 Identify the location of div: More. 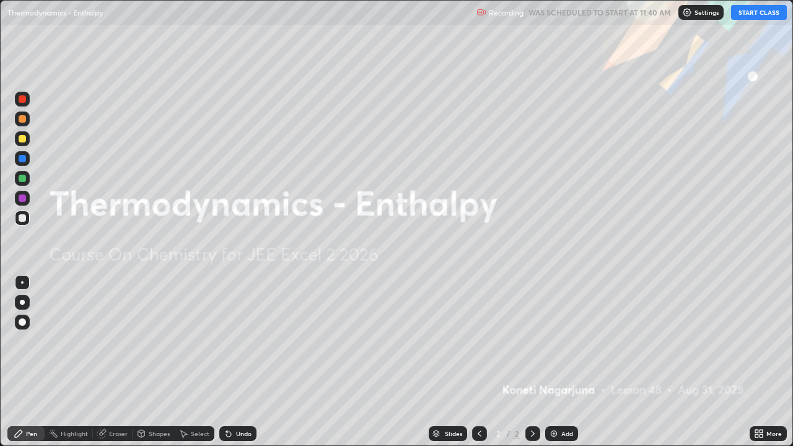
(774, 434).